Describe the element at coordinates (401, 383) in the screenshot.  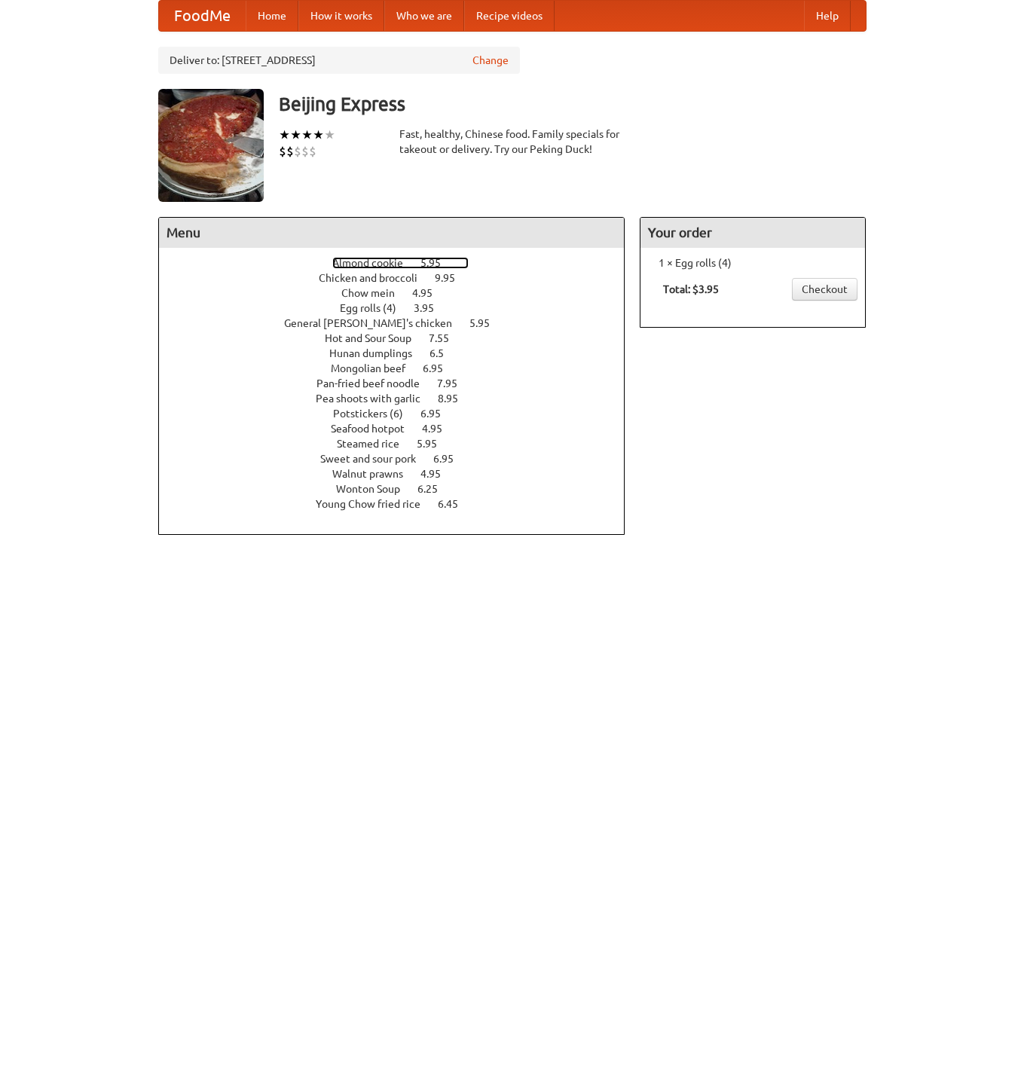
I see `a: Pan-fried beef noodle 7.95` at that location.